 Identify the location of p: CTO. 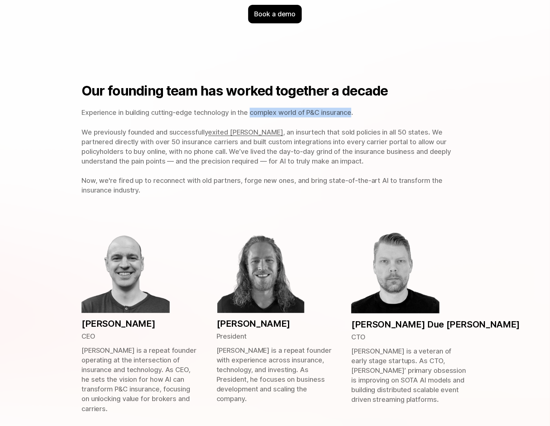
(358, 337).